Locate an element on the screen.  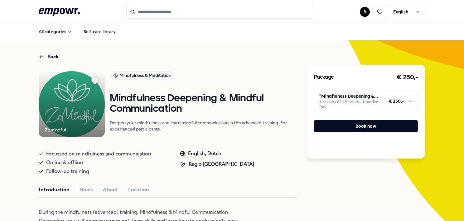
button: About is located at coordinates (110, 189).